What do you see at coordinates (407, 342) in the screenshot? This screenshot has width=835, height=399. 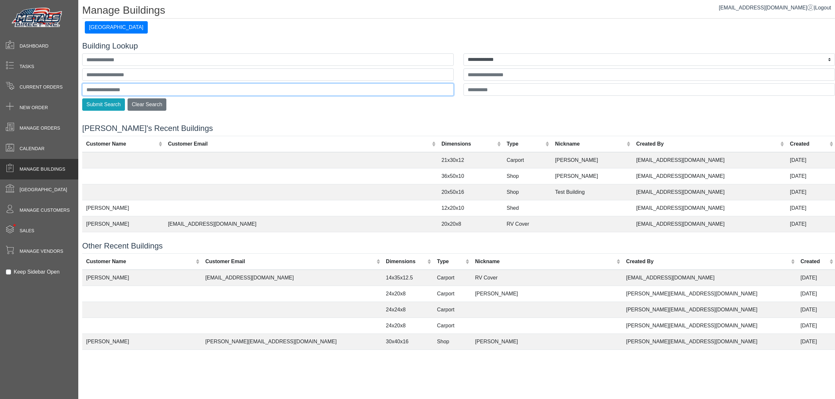 I see `td: 30x40x16` at bounding box center [407, 342].